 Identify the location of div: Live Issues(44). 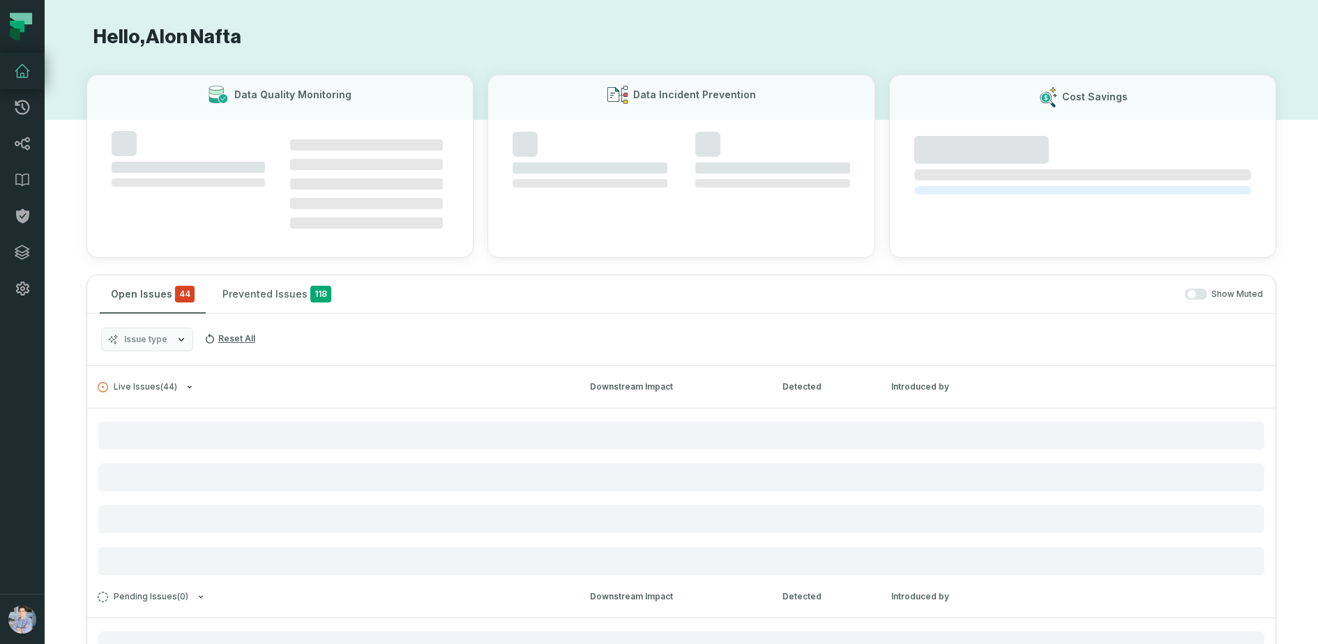
(681, 491).